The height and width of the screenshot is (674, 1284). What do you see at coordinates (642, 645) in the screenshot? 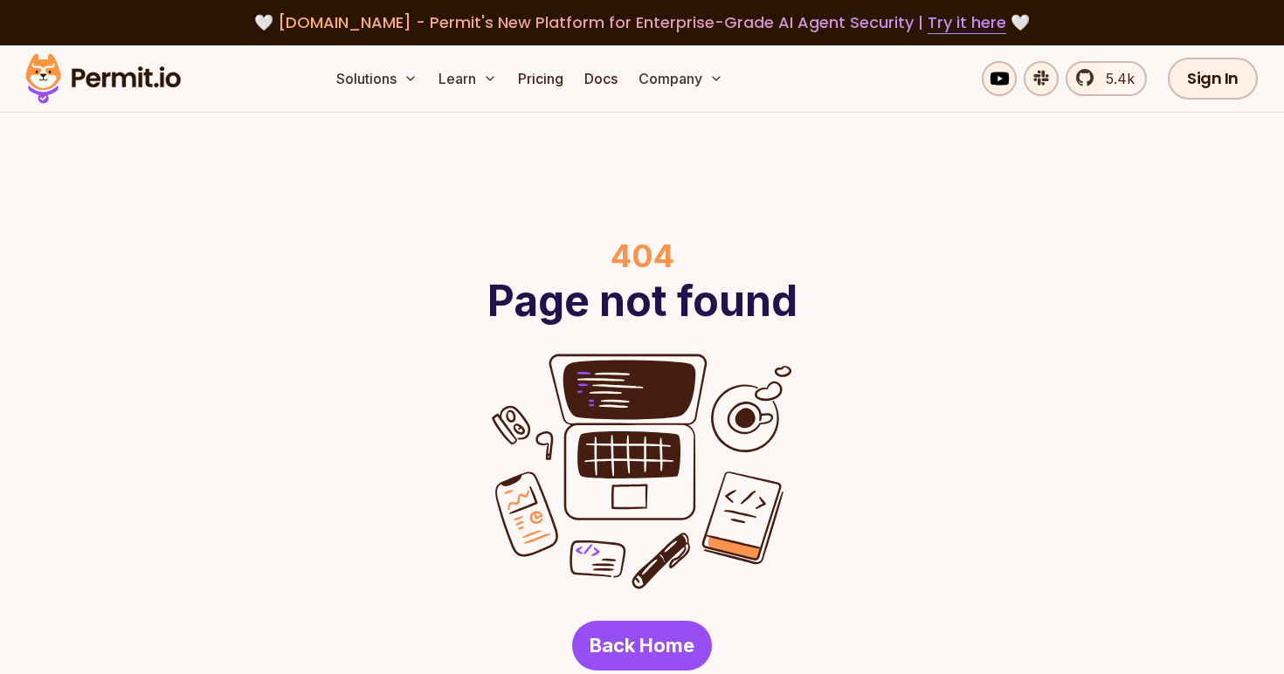
I see `a: Back Home` at bounding box center [642, 645].